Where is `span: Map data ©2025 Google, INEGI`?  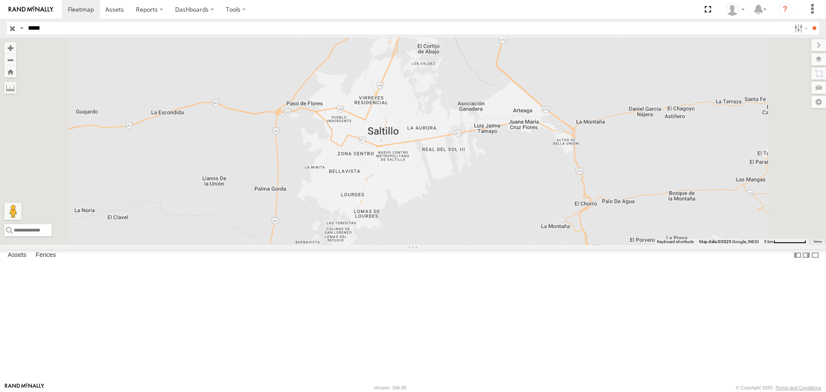 span: Map data ©2025 Google, INEGI is located at coordinates (729, 241).